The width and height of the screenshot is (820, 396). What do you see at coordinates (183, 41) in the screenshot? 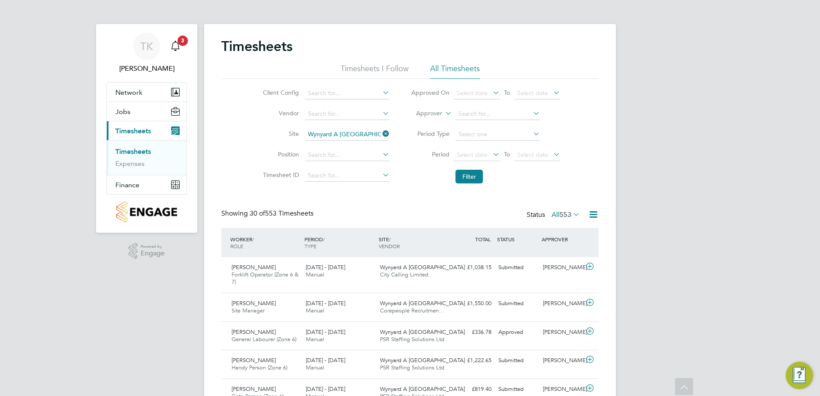
I see `span: 3` at bounding box center [183, 41].